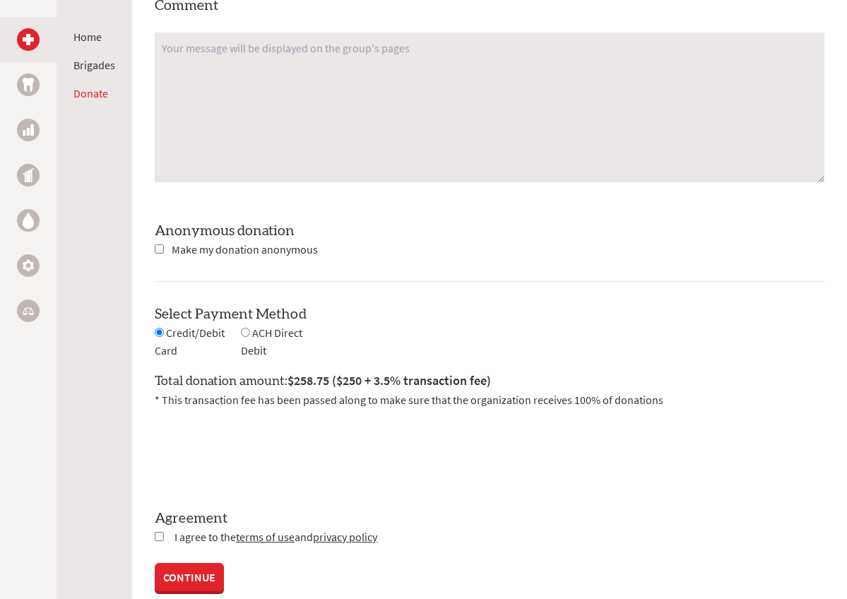  What do you see at coordinates (389, 380) in the screenshot?
I see `span: $258.75 ($250 + 3.5% transaction fee)` at bounding box center [389, 380].